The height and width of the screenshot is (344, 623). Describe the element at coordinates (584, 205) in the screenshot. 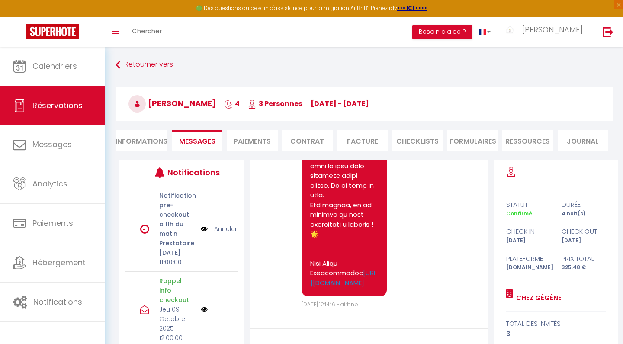

I see `div: durée` at that location.